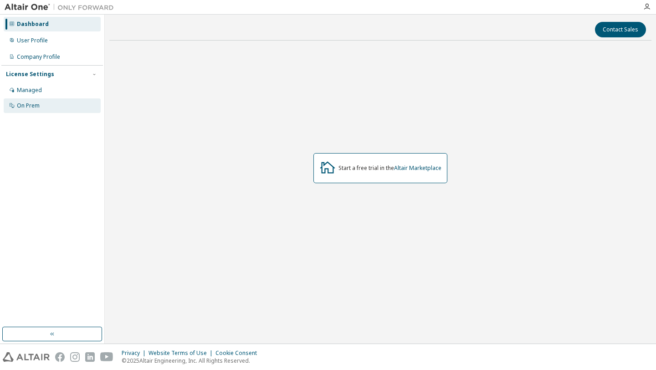 This screenshot has height=370, width=656. Describe the element at coordinates (182, 353) in the screenshot. I see `div: Website Terms of Use` at that location.